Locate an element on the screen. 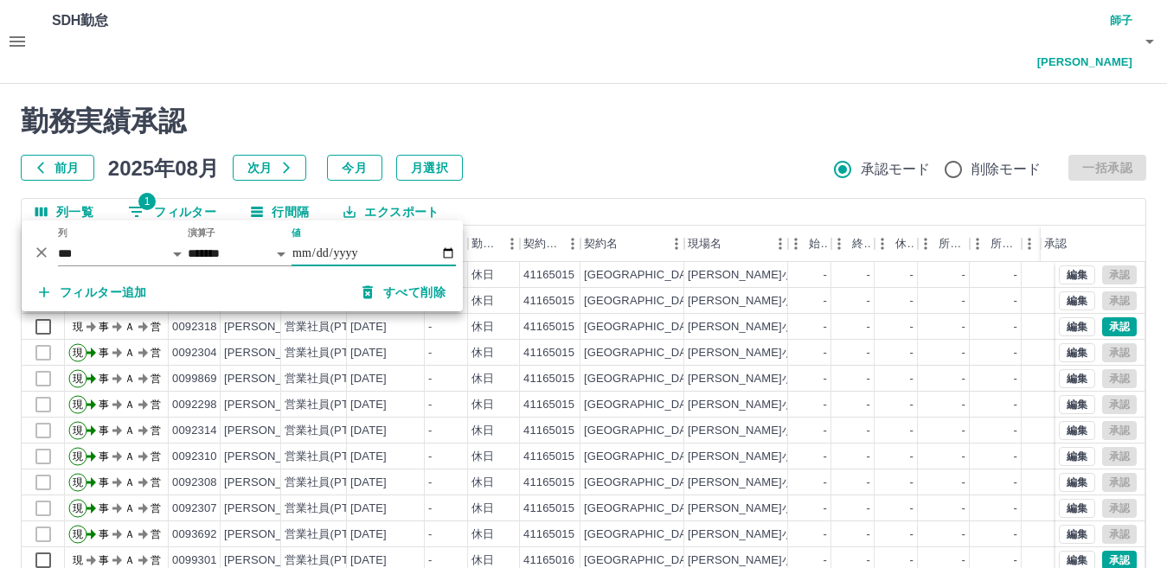  div: 交通費 is located at coordinates (446, 244).